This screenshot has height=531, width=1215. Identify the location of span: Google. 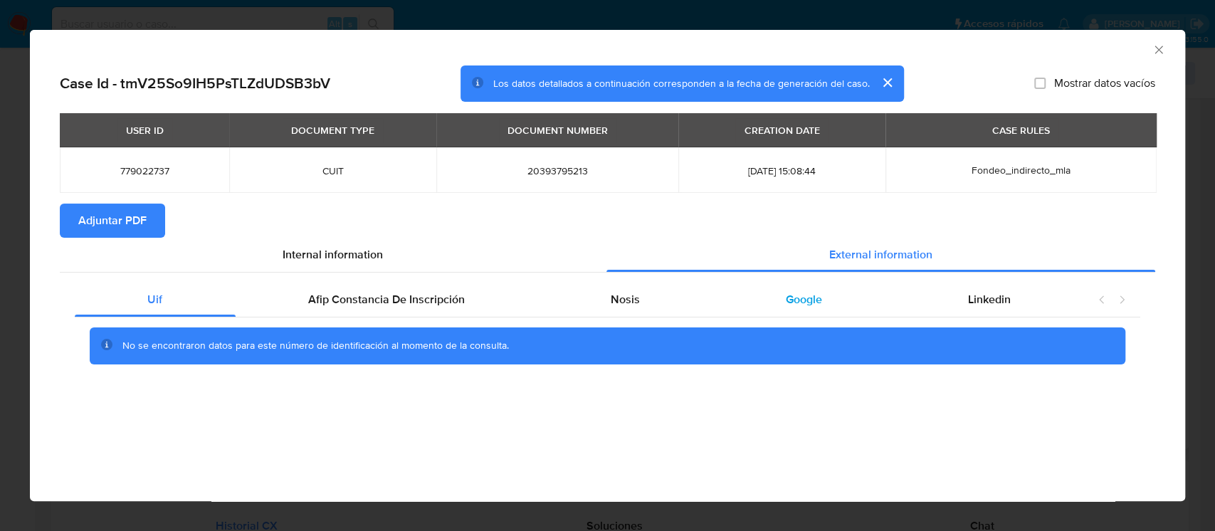
(804, 299).